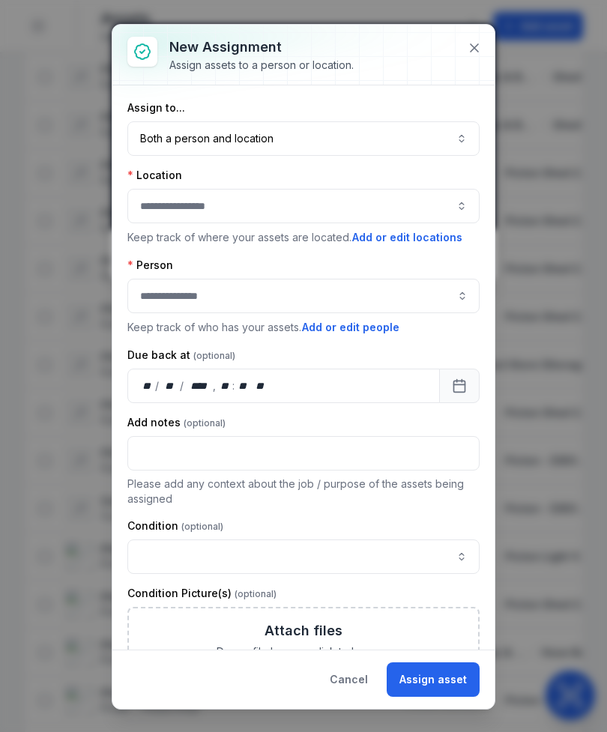 The width and height of the screenshot is (607, 732). Describe the element at coordinates (175, 526) in the screenshot. I see `label: Condition` at that location.